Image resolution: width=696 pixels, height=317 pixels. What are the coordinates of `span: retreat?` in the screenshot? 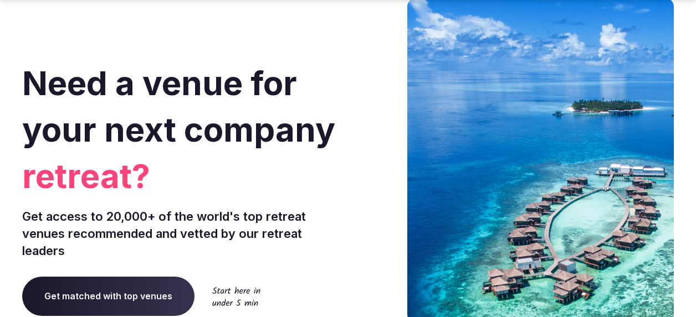 It's located at (183, 176).